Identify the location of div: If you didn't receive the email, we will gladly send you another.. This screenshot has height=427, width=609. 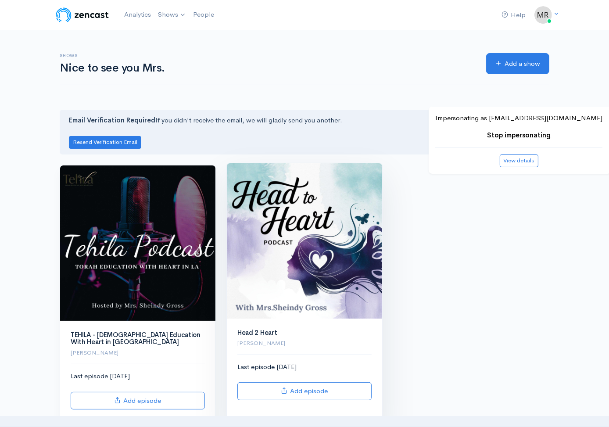
(305, 132).